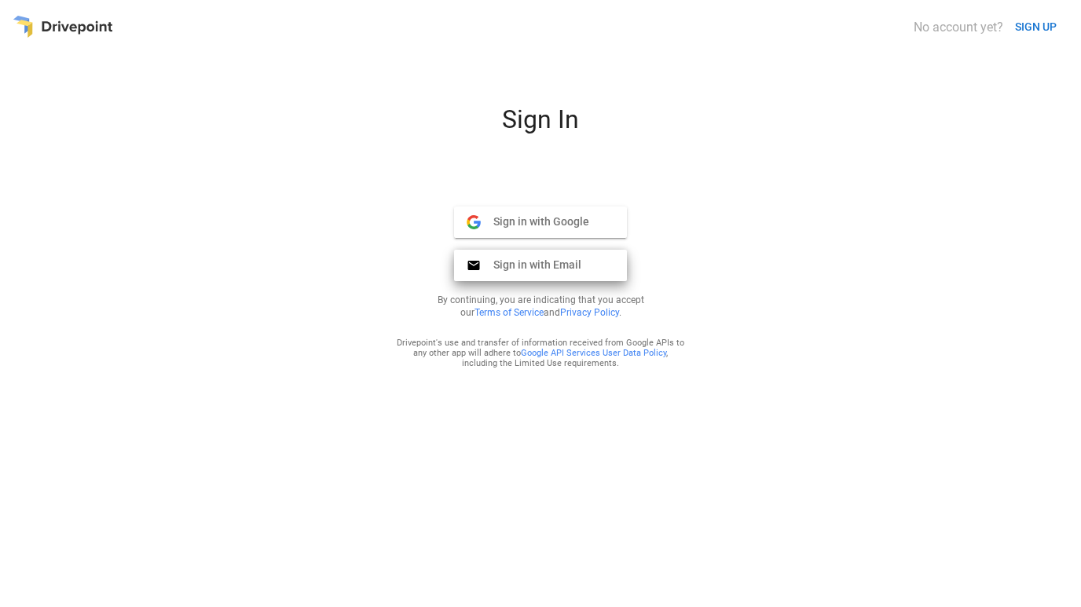 Image resolution: width=1081 pixels, height=607 pixels. Describe the element at coordinates (540, 222) in the screenshot. I see `button: Sign in with Google` at that location.